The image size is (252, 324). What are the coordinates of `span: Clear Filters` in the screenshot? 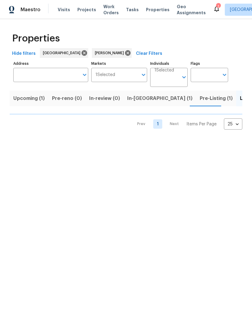 It's located at (149, 54).